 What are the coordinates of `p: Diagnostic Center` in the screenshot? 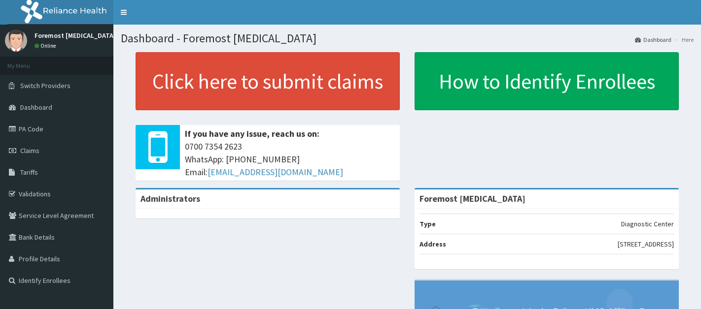 It's located at (647, 224).